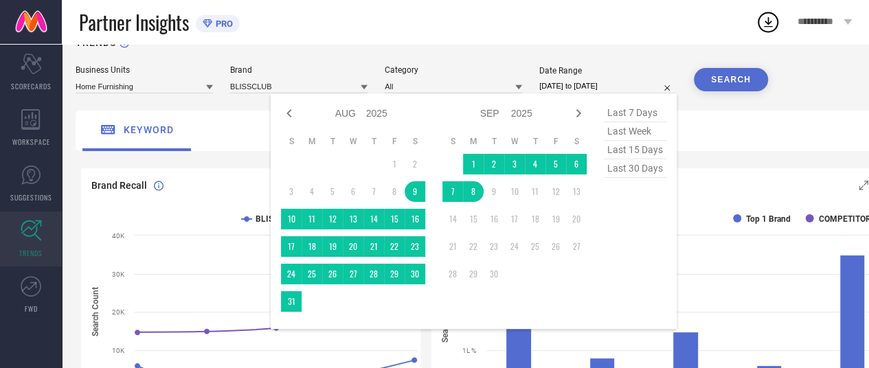  What do you see at coordinates (394, 192) in the screenshot?
I see `td: Fri Aug 08 2025` at bounding box center [394, 192].